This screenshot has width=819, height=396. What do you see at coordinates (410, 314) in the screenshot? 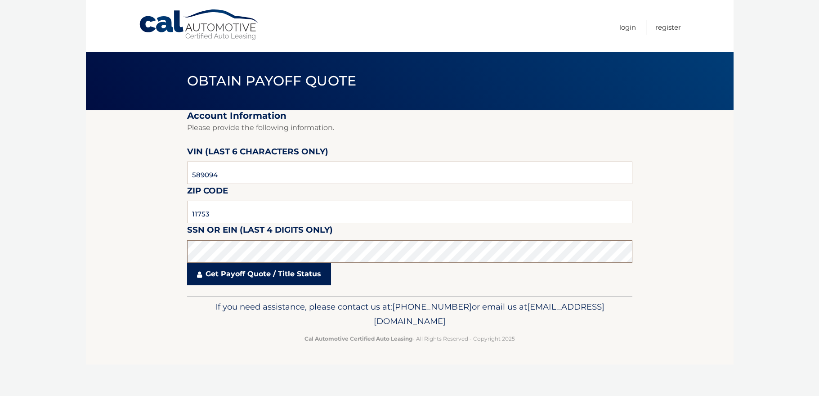
I see `p: If you need assistance, please contact us at: or email us at` at bounding box center [410, 314].